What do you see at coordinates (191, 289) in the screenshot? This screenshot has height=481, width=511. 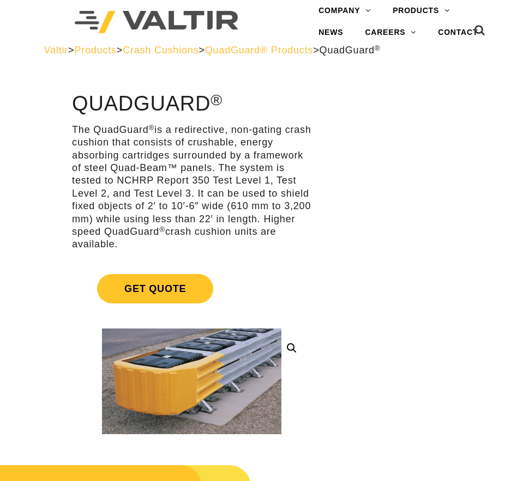 I see `a: Get Quote` at bounding box center [191, 289].